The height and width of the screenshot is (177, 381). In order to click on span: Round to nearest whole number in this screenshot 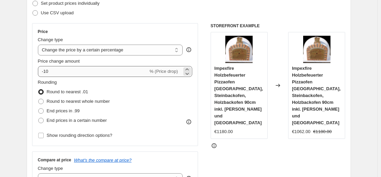, I will do `click(78, 101)`.